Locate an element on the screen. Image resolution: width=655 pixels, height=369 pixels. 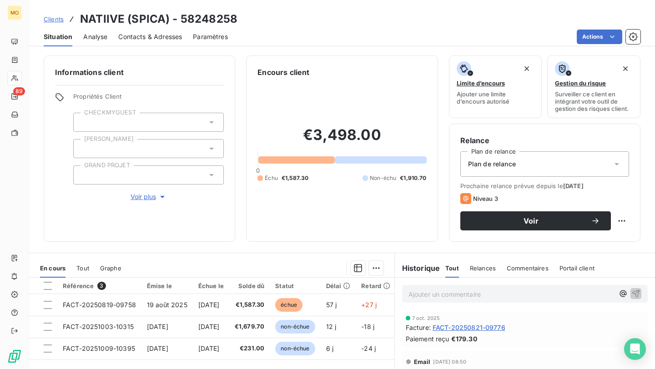
span: Prochaine relance prévue depuis le is located at coordinates (544, 186).